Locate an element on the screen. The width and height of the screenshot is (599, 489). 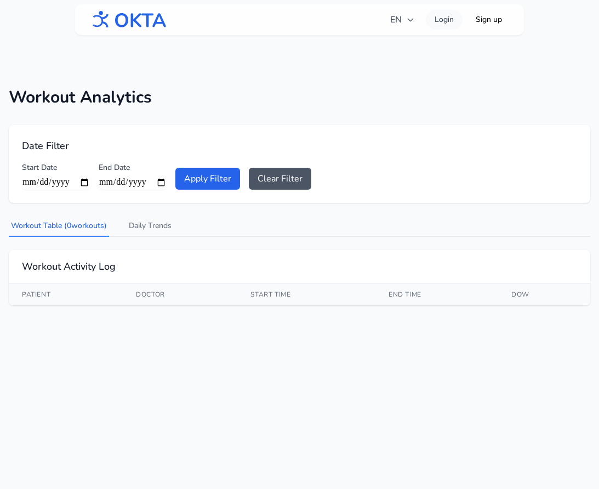
th: End Time is located at coordinates (437, 294).